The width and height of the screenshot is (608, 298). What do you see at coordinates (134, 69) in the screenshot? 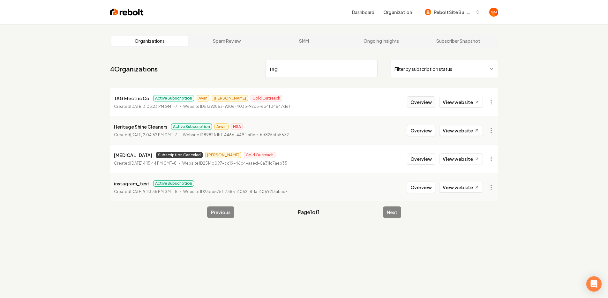
I see `a: 4Organizations` at bounding box center [134, 69].